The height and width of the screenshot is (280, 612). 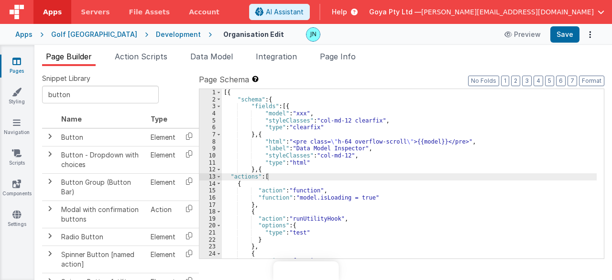 What do you see at coordinates (254, 34) in the screenshot?
I see `h4: Organisation Edit` at bounding box center [254, 34].